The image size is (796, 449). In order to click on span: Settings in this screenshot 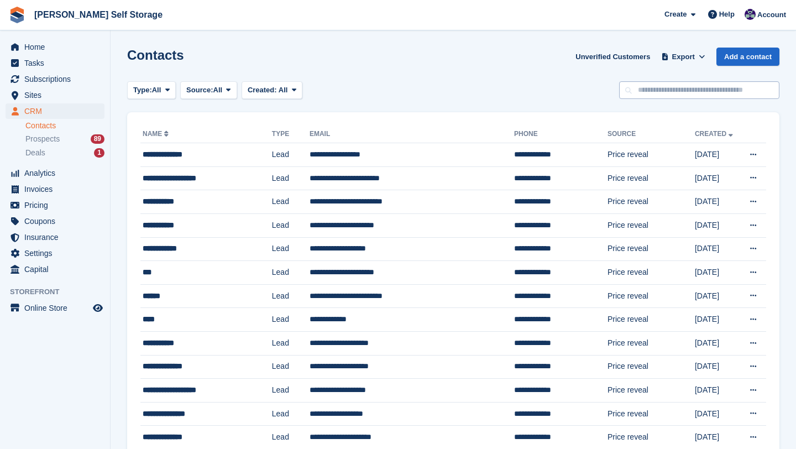, I will do `click(57, 253)`.